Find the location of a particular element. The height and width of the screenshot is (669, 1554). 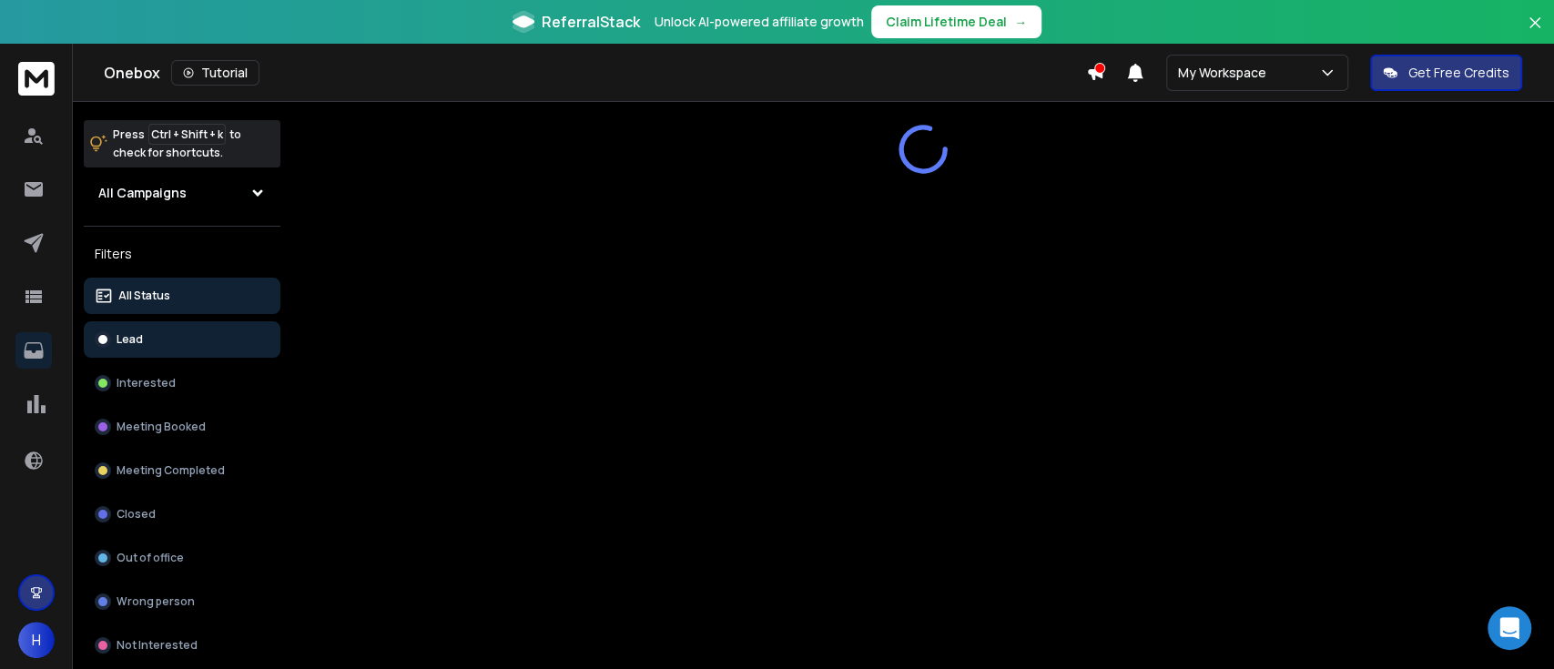

button: Lead is located at coordinates (182, 340).